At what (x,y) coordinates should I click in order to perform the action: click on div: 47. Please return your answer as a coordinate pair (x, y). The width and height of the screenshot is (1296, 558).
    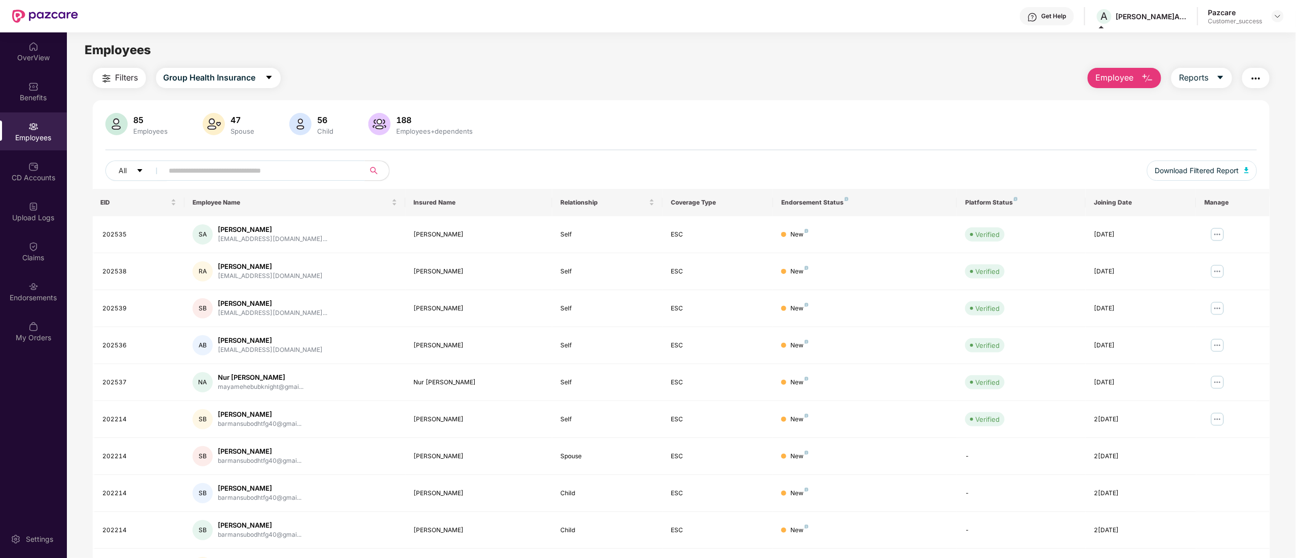
    Looking at the image, I should click on (243, 120).